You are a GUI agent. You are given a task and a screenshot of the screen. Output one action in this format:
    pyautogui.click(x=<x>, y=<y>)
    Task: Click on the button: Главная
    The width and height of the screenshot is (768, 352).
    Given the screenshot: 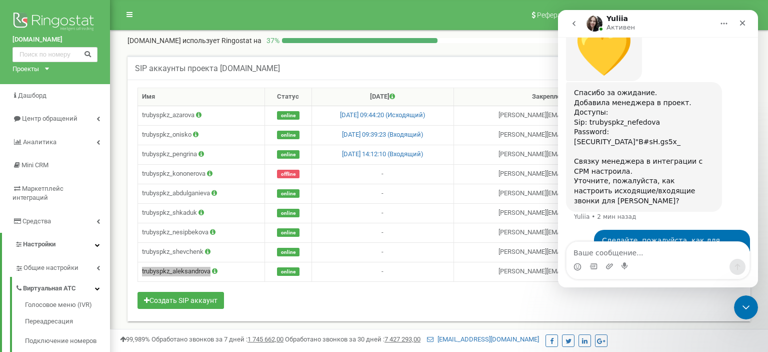 What is the action you would take?
    pyautogui.click(x=166, y=14)
    